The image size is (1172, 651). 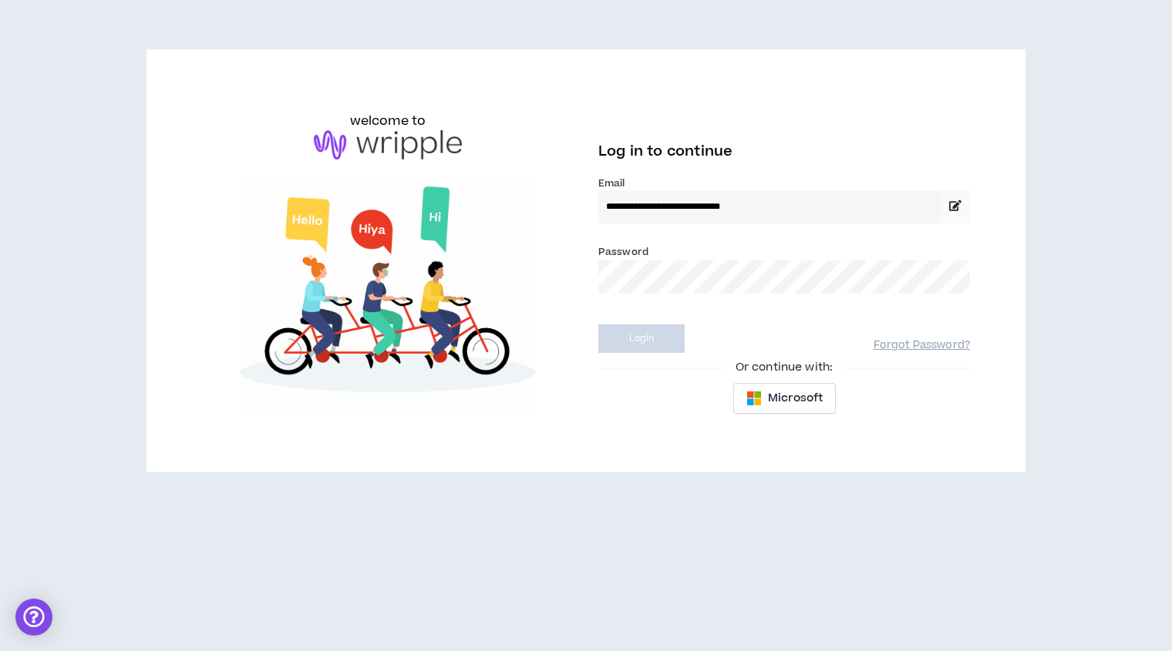 I want to click on h6: welcome to, so click(x=388, y=121).